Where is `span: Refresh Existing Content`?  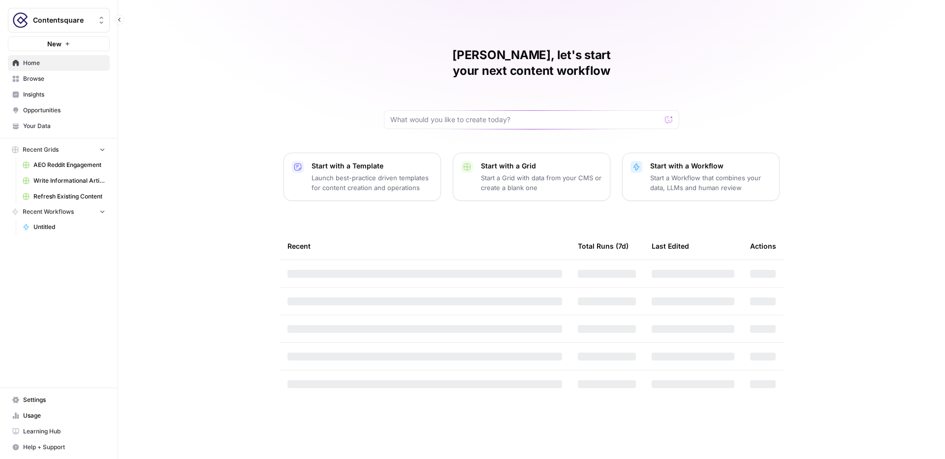 span: Refresh Existing Content is located at coordinates (69, 196).